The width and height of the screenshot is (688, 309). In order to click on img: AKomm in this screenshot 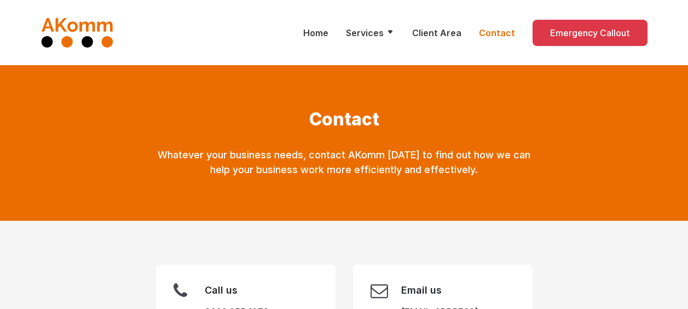, I will do `click(77, 32)`.